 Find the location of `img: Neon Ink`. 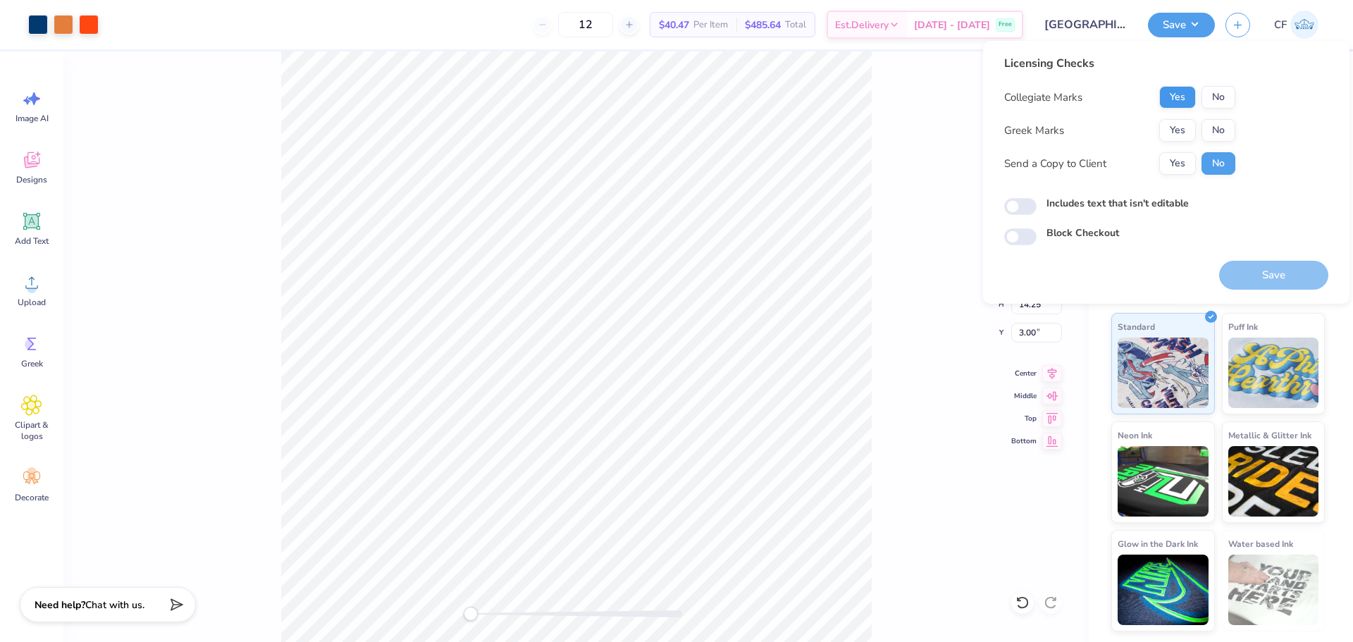

img: Neon Ink is located at coordinates (1163, 481).